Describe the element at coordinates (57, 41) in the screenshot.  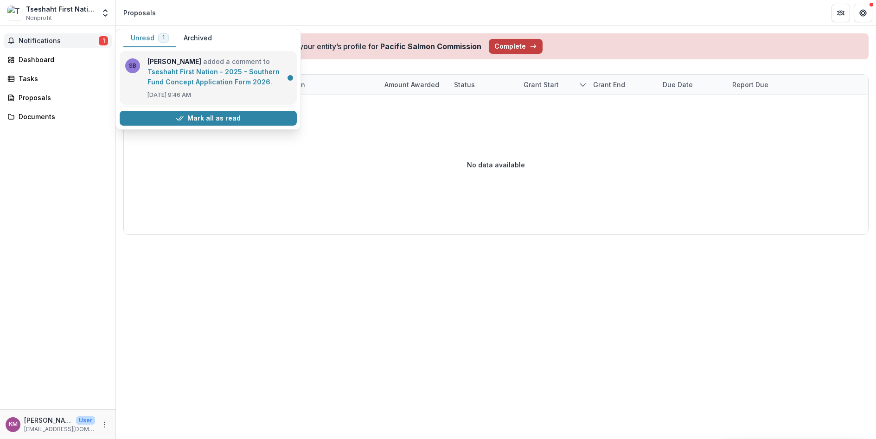
I see `button: Notifications1` at that location.